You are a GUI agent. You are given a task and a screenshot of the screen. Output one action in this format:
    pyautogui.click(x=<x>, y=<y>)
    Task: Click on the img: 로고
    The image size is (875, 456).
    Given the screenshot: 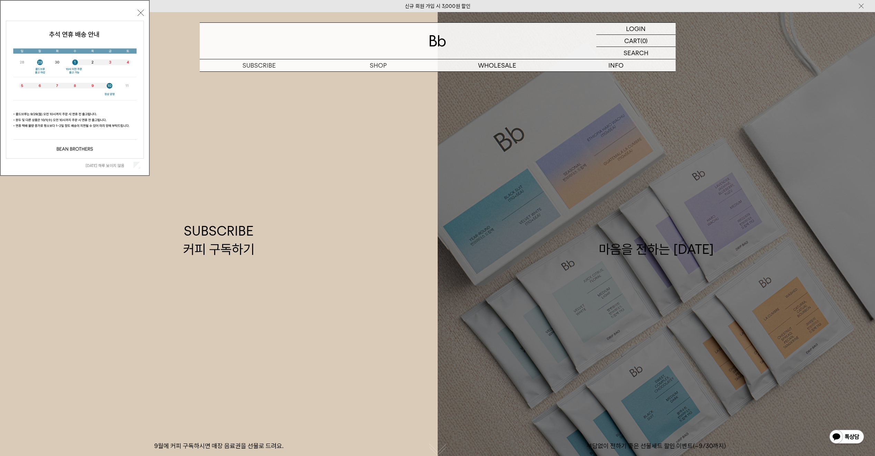 What is the action you would take?
    pyautogui.click(x=437, y=41)
    